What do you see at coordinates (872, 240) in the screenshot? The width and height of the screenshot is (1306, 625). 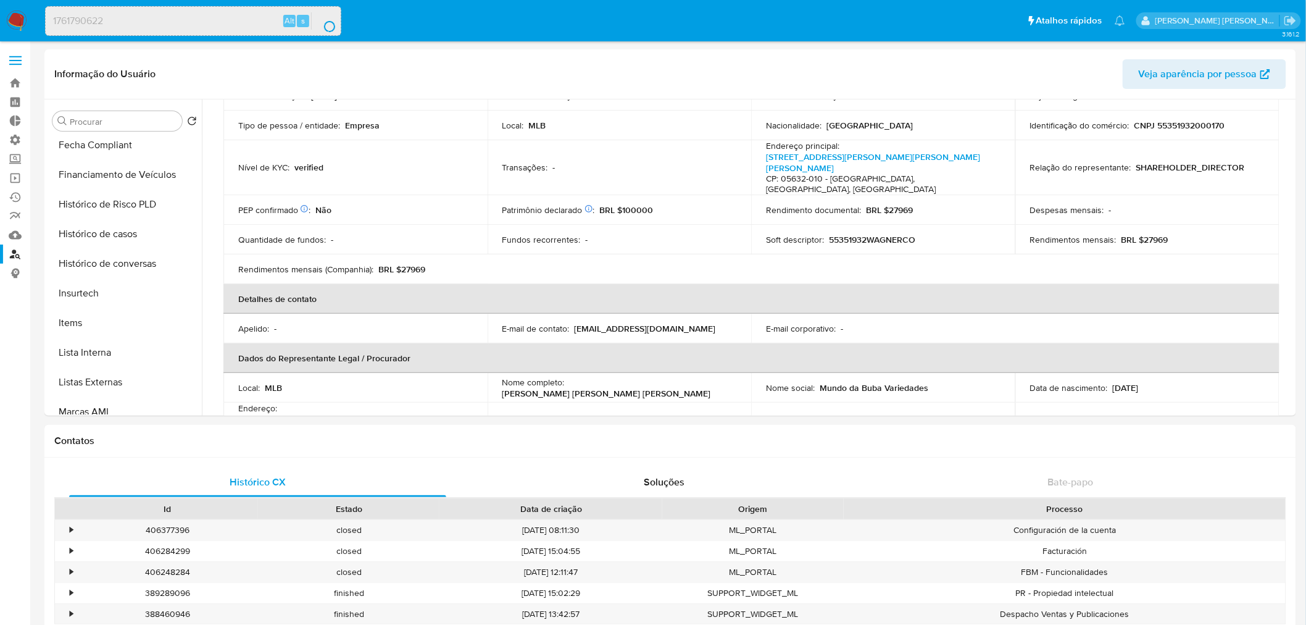 I see `p: 55351932WAGNERCO` at bounding box center [872, 240].